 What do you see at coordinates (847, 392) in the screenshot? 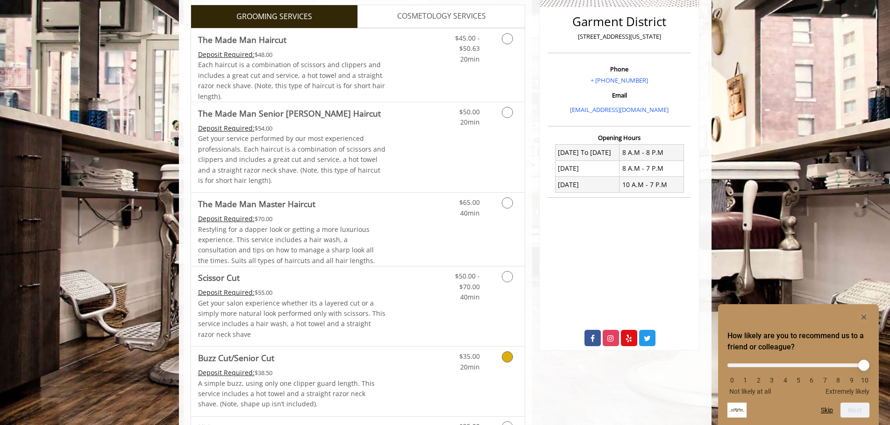
I see `span: Extremely likely` at bounding box center [847, 392].